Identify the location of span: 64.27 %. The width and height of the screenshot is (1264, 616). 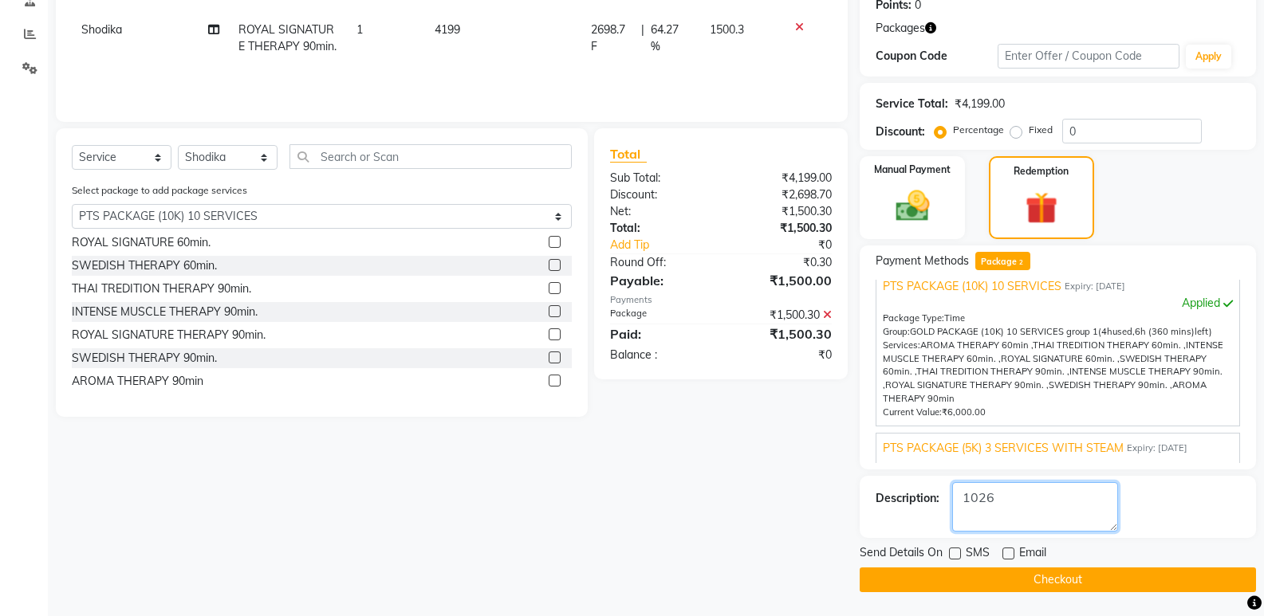
(671, 38).